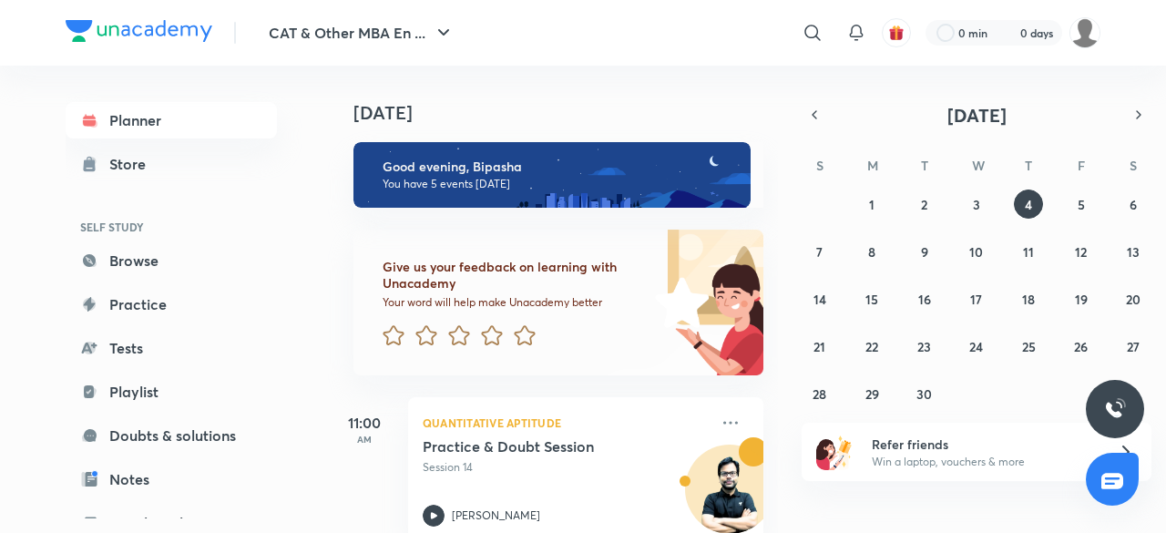 This screenshot has width=1166, height=533. Describe the element at coordinates (976, 252) in the screenshot. I see `abbr: September 10, 2025` at that location.